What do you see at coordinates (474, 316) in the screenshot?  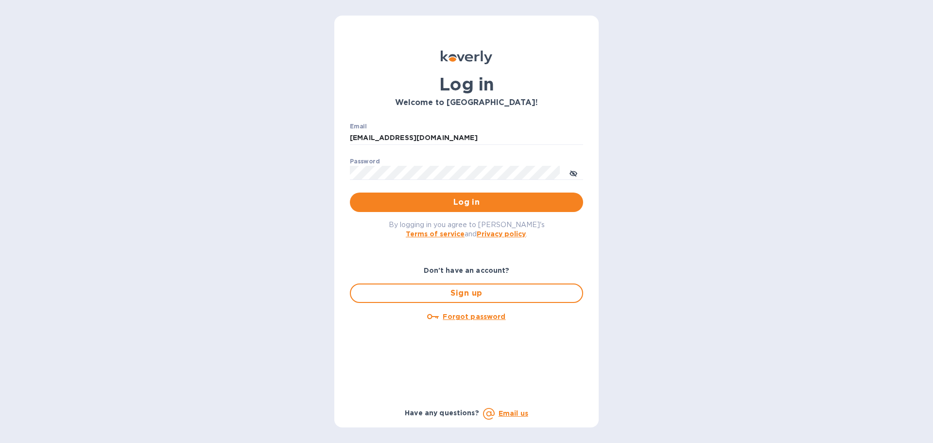 I see `u: Forgot password` at bounding box center [474, 316].